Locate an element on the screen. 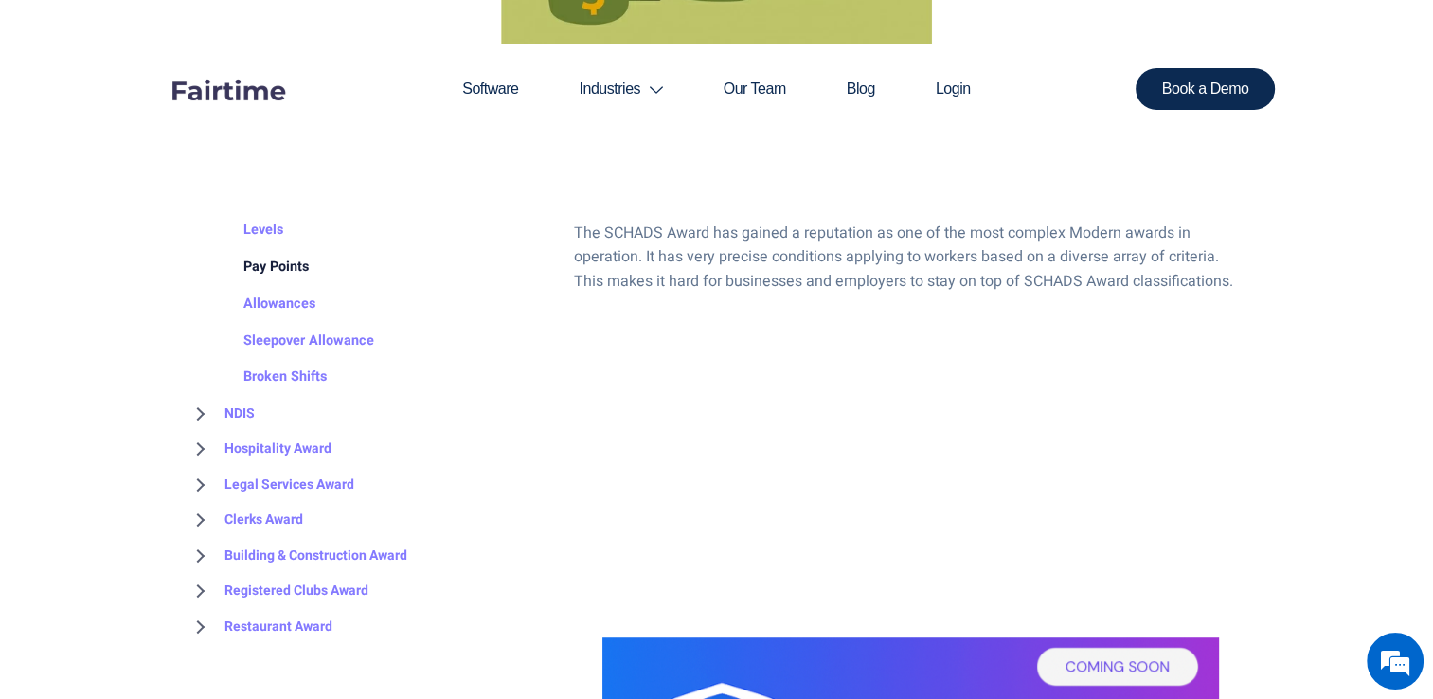  nav: BROWSE TOPICS is located at coordinates (366, 337).